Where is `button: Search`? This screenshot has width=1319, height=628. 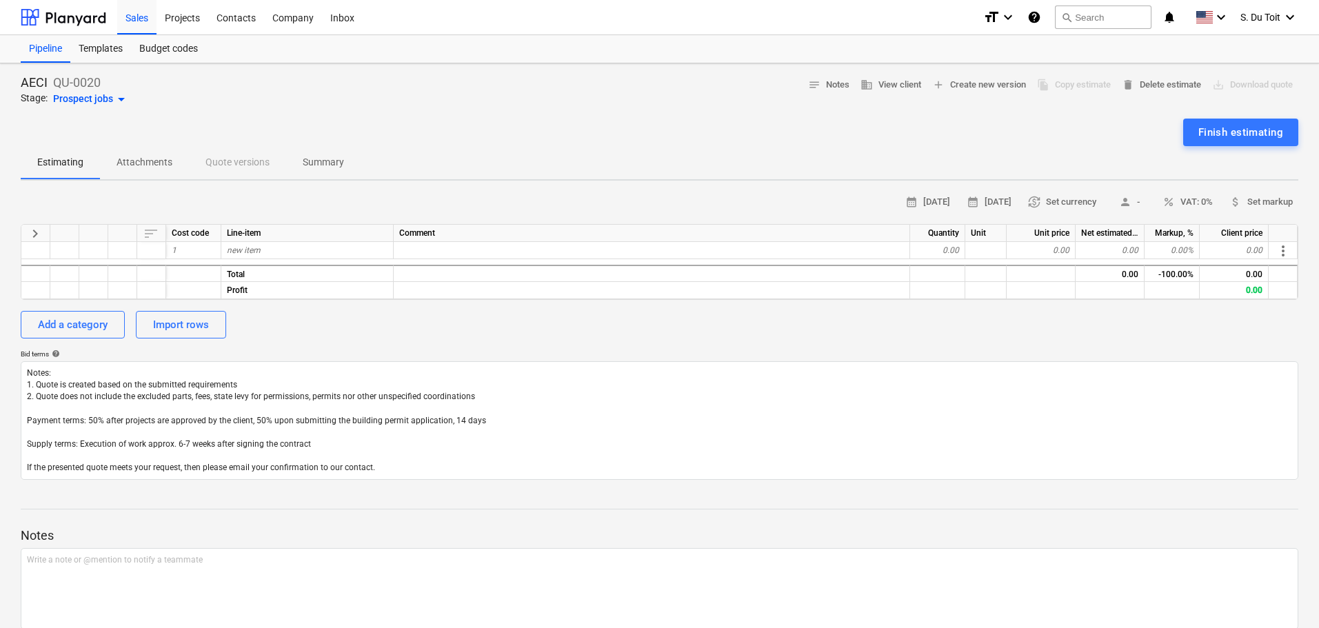
button: Search is located at coordinates (1103, 17).